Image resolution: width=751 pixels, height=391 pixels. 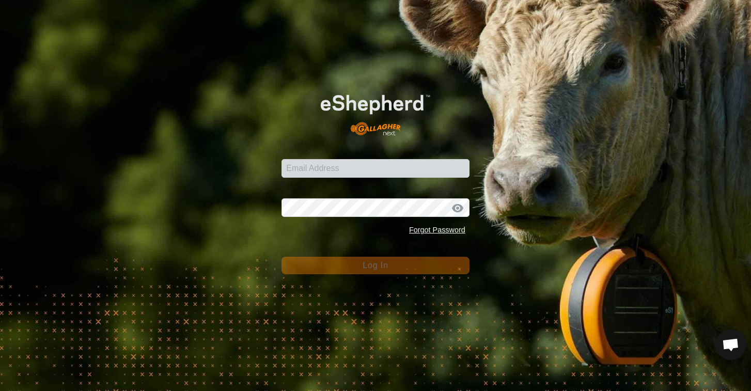 What do you see at coordinates (375, 265) in the screenshot?
I see `span: Log In` at bounding box center [375, 265].